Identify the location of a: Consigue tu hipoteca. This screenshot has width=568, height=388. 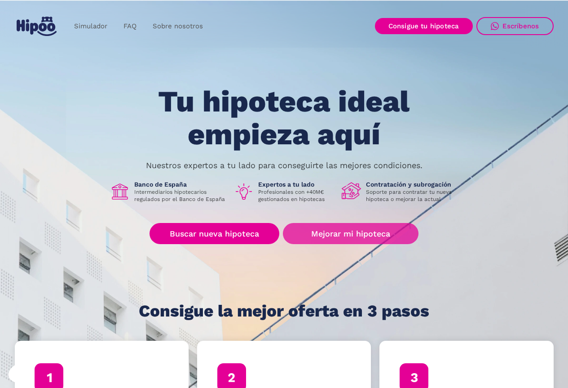
(424, 26).